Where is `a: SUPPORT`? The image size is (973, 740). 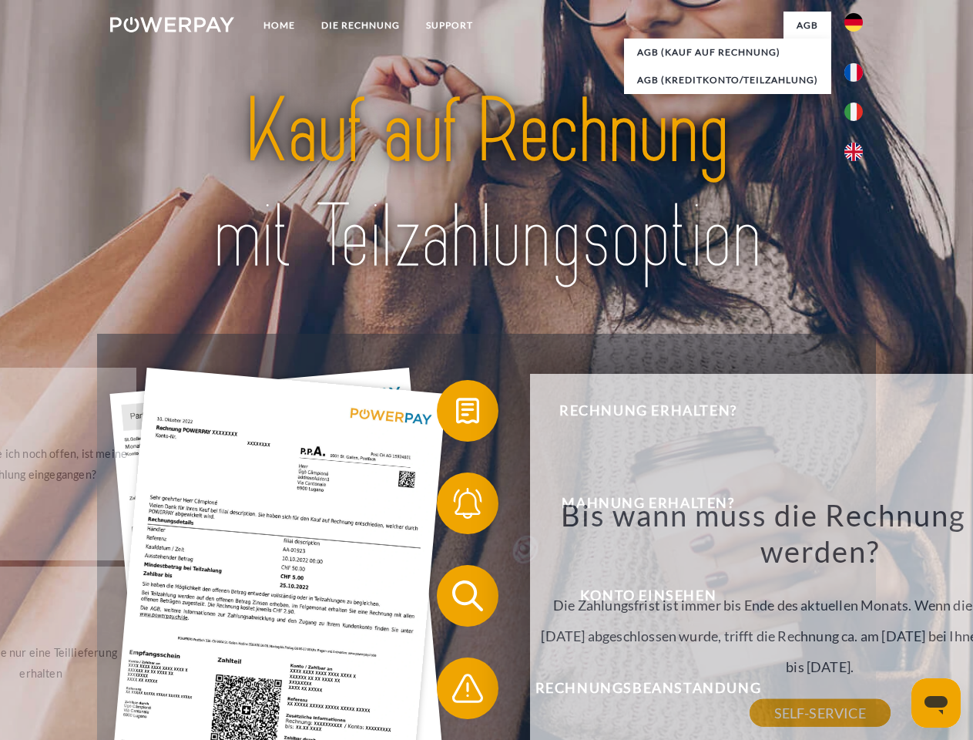
a: SUPPORT is located at coordinates (449, 25).